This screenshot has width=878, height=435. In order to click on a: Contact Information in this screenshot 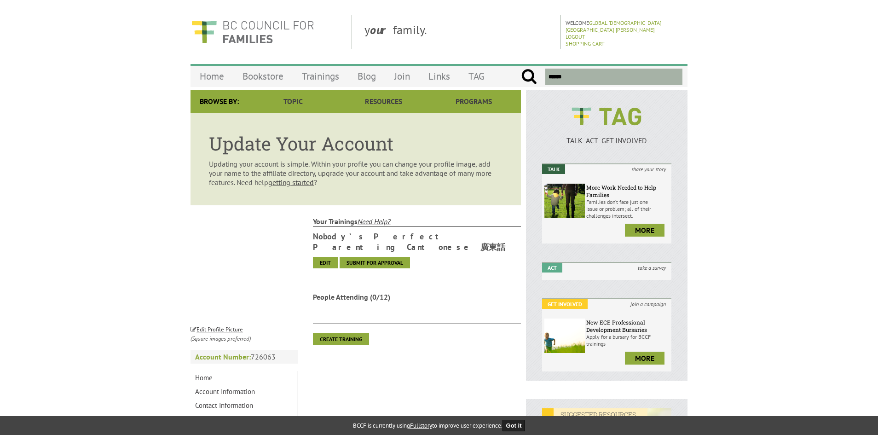, I will do `click(244, 405)`.